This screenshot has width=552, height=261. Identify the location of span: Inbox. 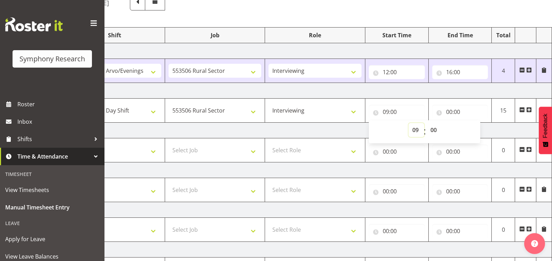
(59, 121).